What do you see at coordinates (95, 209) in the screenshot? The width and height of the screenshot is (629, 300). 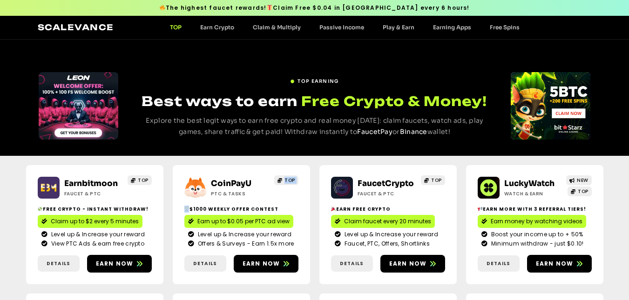 I see `h2: Free crypto - Instant withdraw!` at bounding box center [95, 209].